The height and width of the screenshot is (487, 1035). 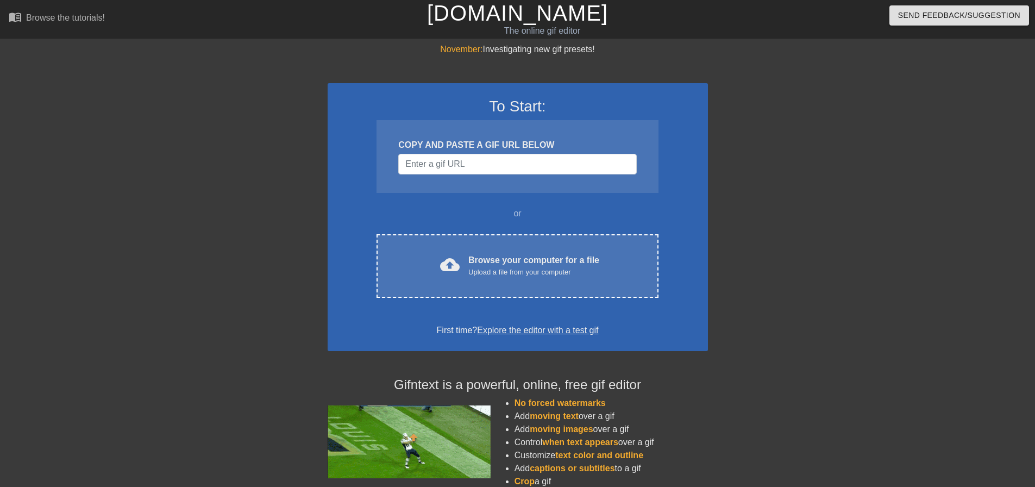 I want to click on h3: To Start:, so click(x=518, y=107).